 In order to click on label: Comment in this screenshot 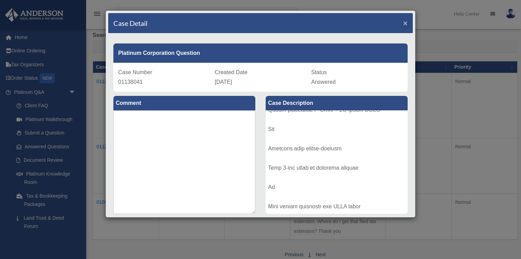, I will do `click(184, 103)`.